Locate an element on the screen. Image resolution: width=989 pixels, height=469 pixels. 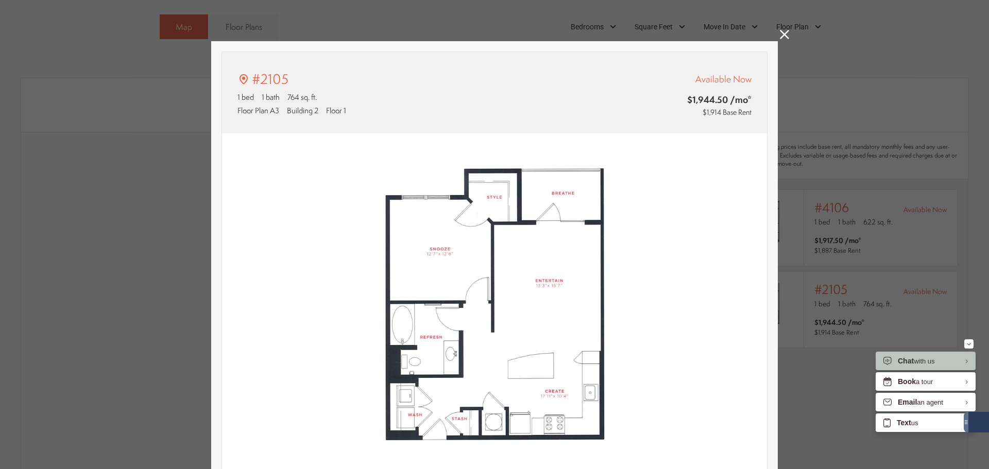
span: 764 sq. ft. is located at coordinates (302, 97).